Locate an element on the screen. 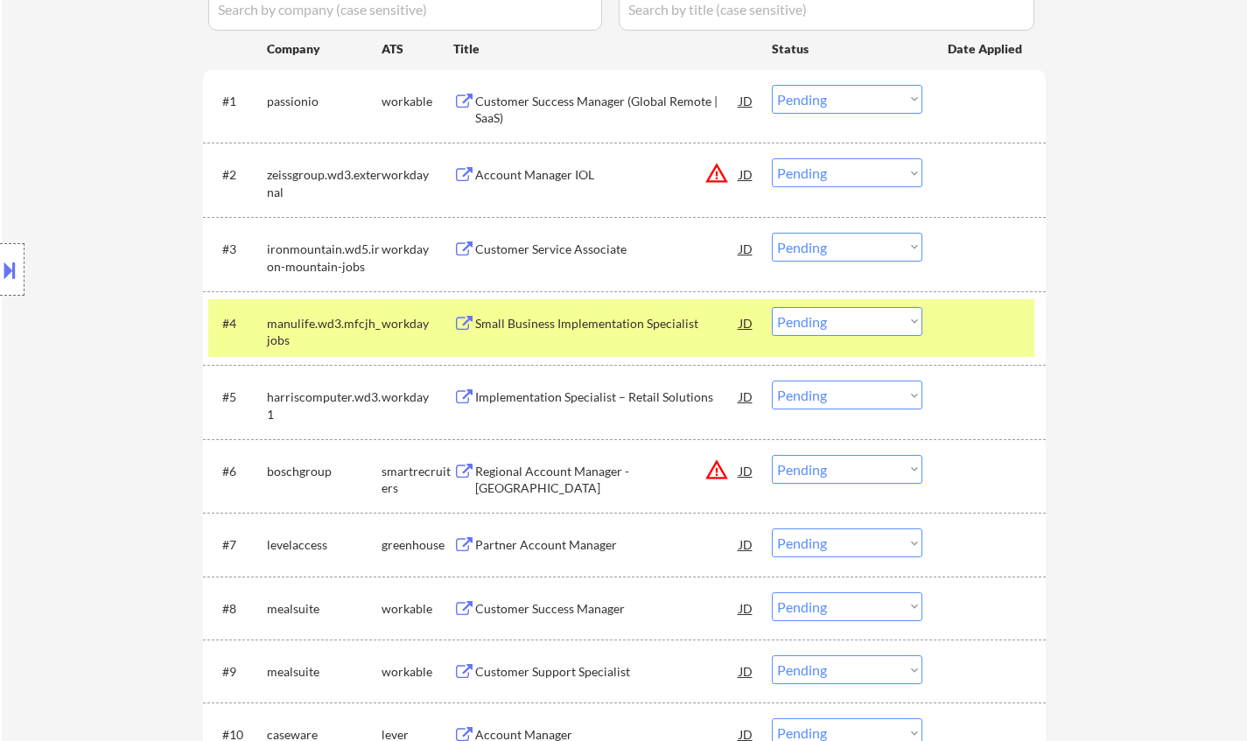  div: #1 is located at coordinates (237, 101).